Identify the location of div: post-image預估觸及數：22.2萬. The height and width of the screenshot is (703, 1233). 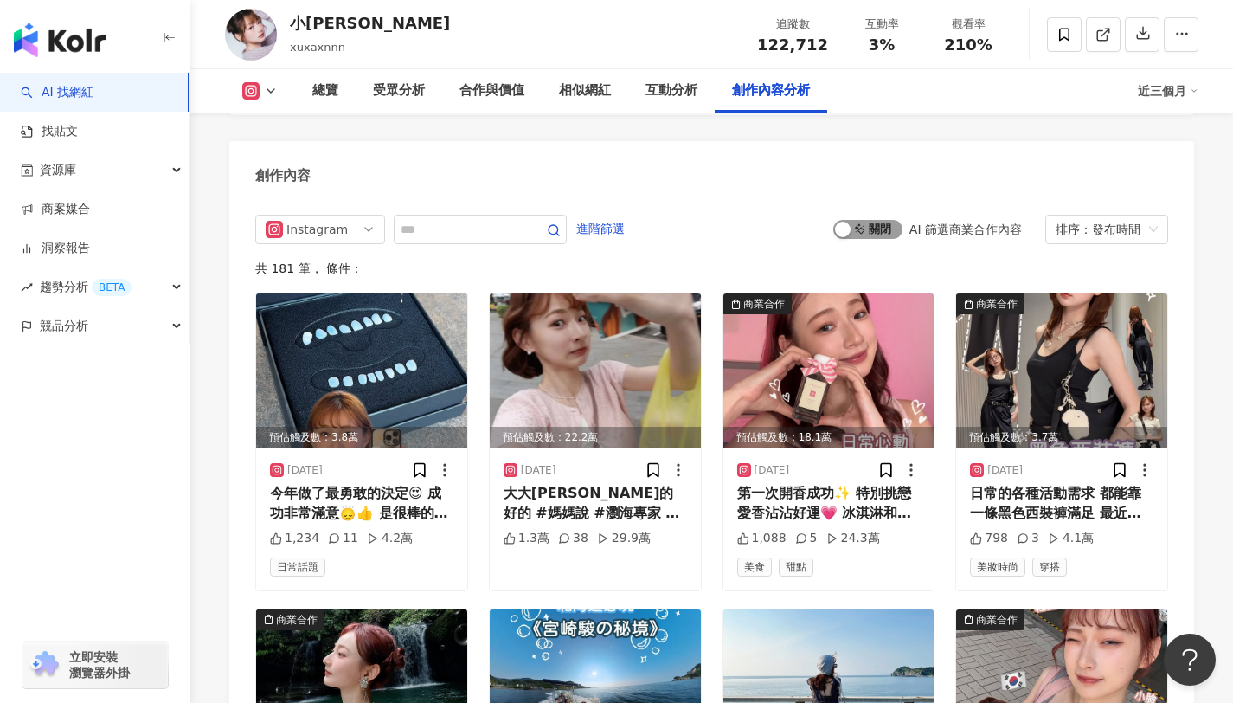
(595, 370).